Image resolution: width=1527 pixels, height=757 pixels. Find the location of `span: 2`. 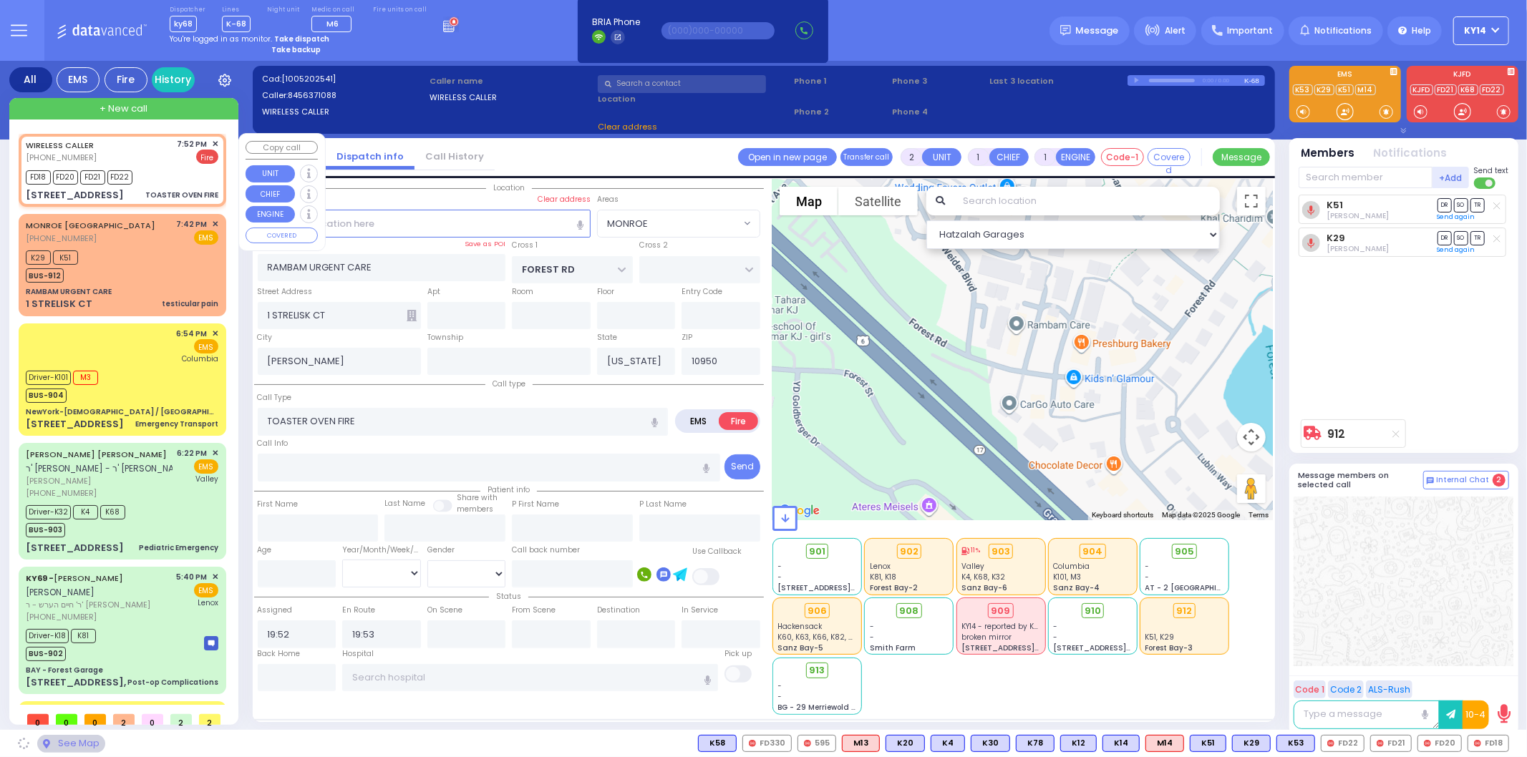

span: 2 is located at coordinates (181, 720).